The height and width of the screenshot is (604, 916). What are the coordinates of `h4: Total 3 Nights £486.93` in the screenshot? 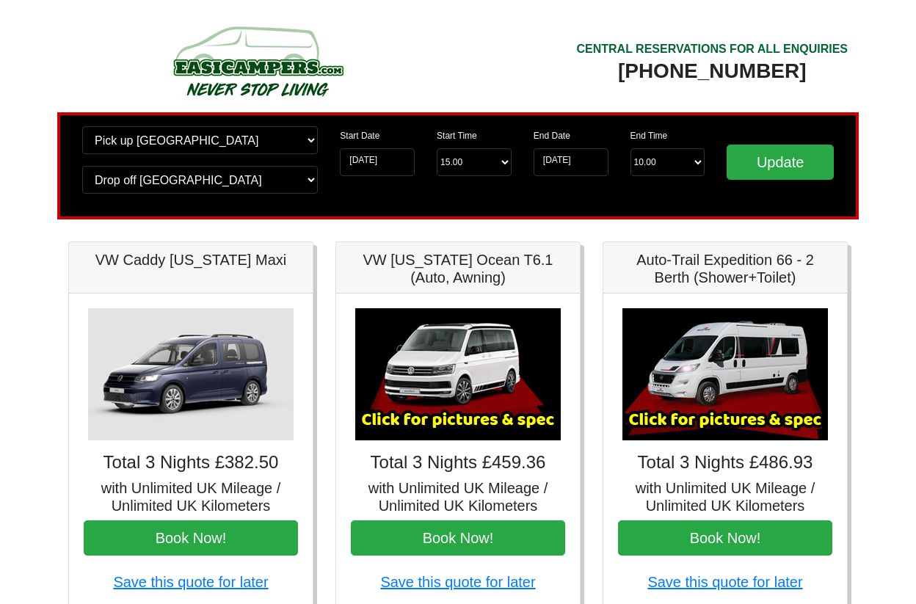 It's located at (725, 463).